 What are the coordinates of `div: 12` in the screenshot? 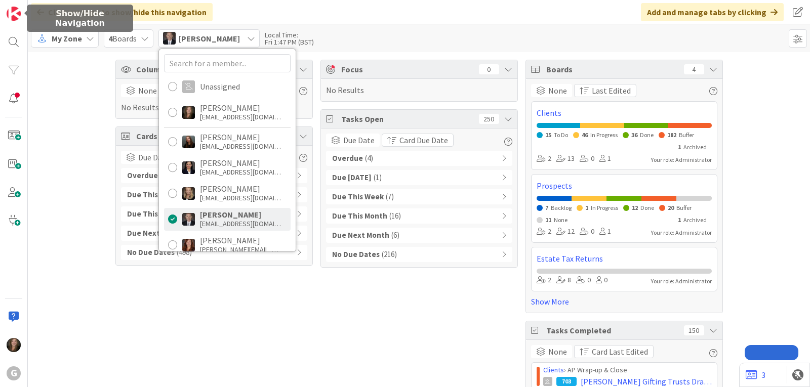 It's located at (566, 232).